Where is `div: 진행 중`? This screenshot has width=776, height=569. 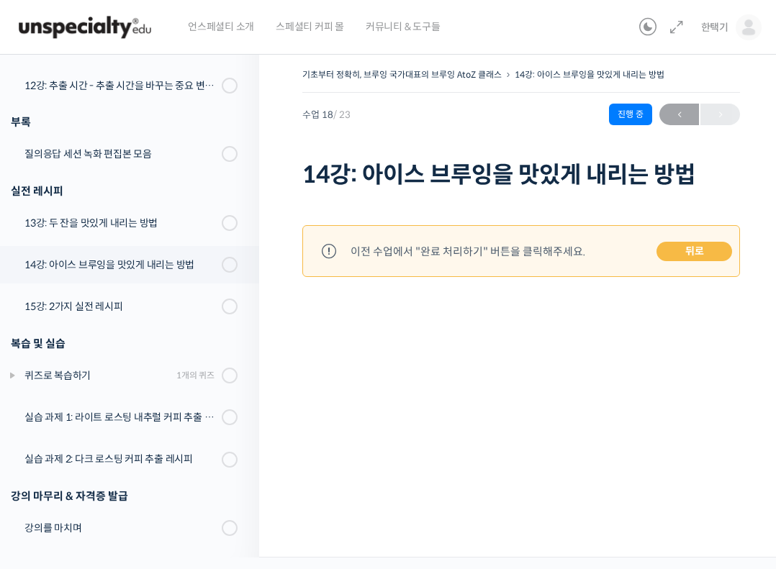 div: 진행 중 is located at coordinates (630, 114).